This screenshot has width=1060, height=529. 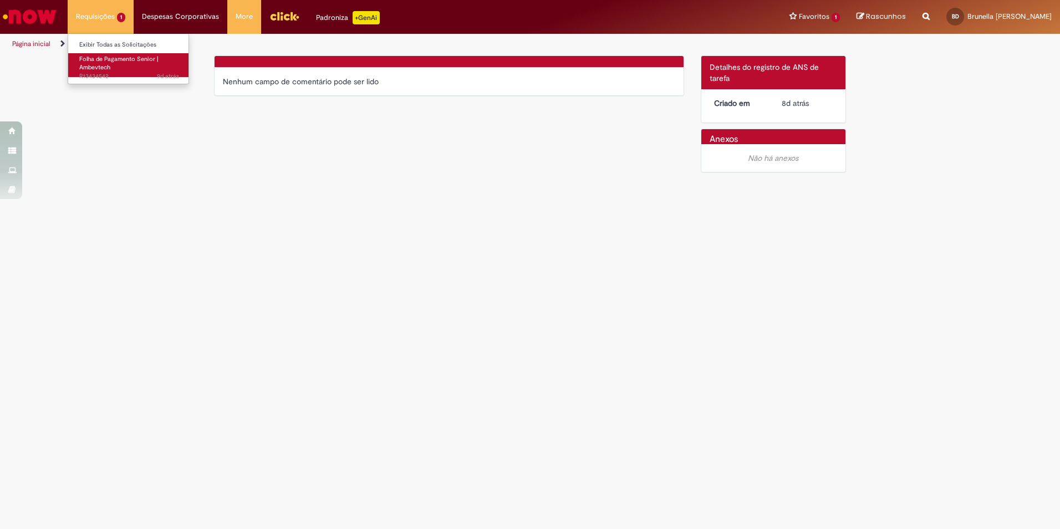 What do you see at coordinates (119, 63) in the screenshot?
I see `span: Folha de Pagamento Senior | Ambevtech` at bounding box center [119, 63].